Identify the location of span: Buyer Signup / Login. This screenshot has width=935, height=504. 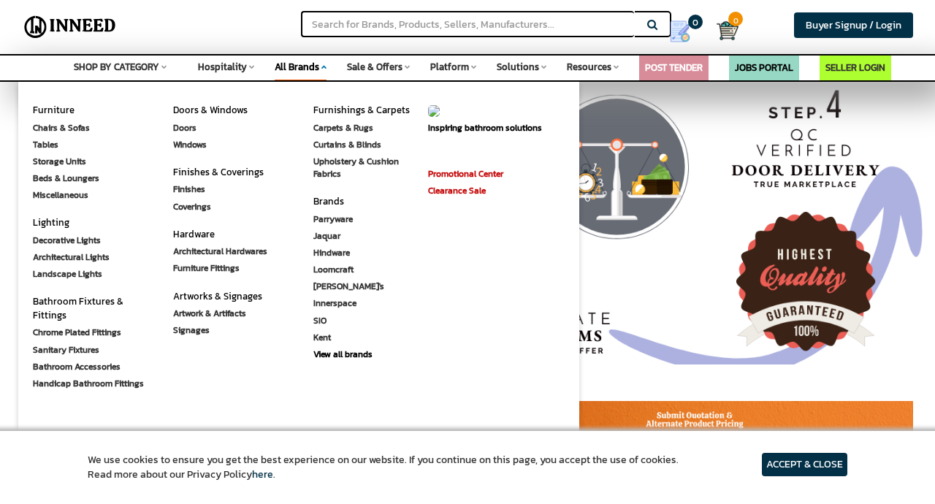
(853, 25).